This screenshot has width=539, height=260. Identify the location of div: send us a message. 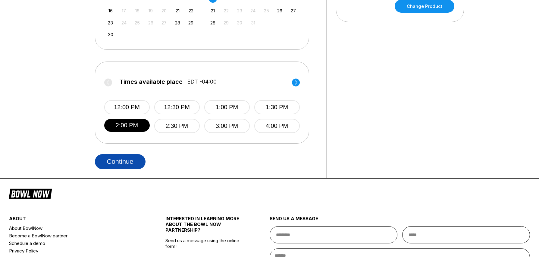
(400, 220).